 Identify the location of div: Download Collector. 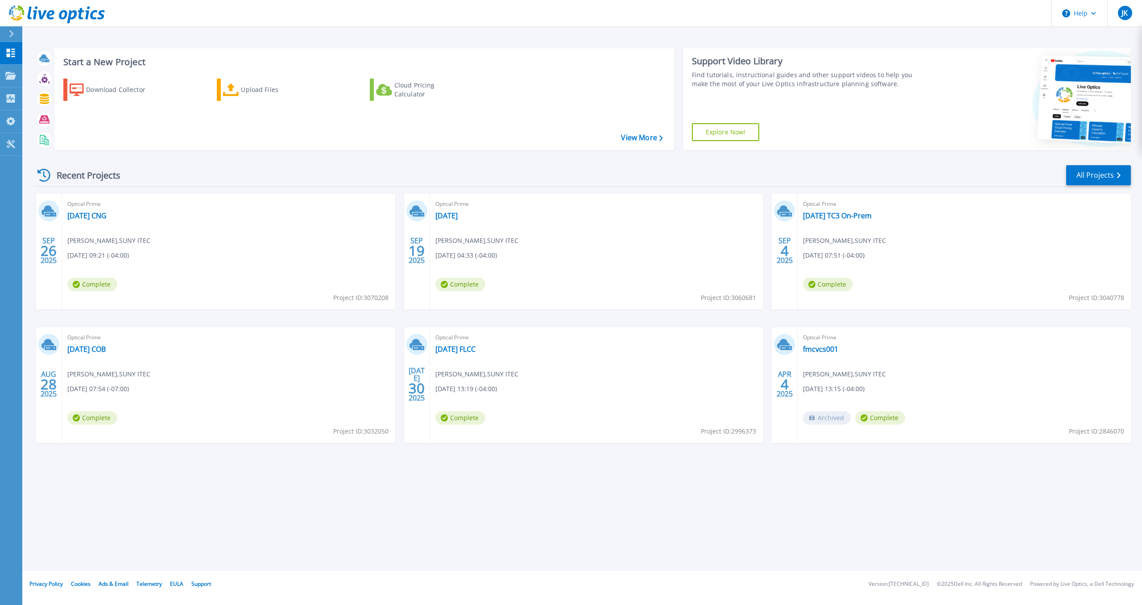
(122, 90).